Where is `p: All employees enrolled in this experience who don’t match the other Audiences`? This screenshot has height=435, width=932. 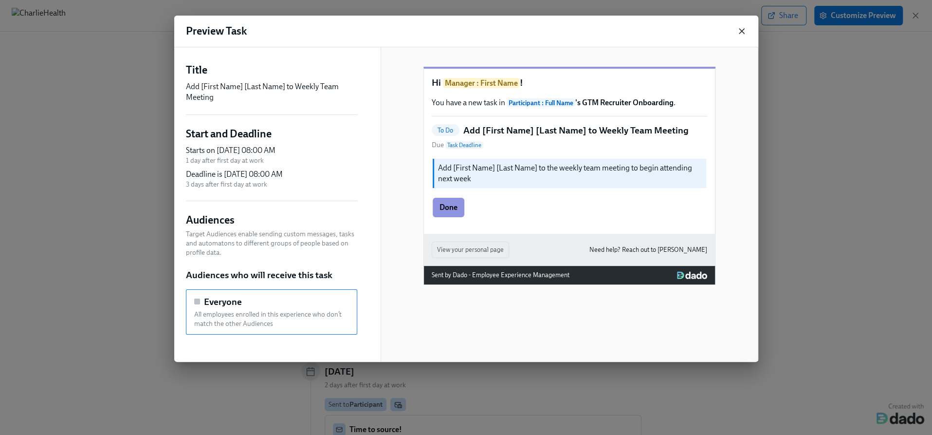 p: All employees enrolled in this experience who don’t match the other Audiences is located at coordinates (272, 319).